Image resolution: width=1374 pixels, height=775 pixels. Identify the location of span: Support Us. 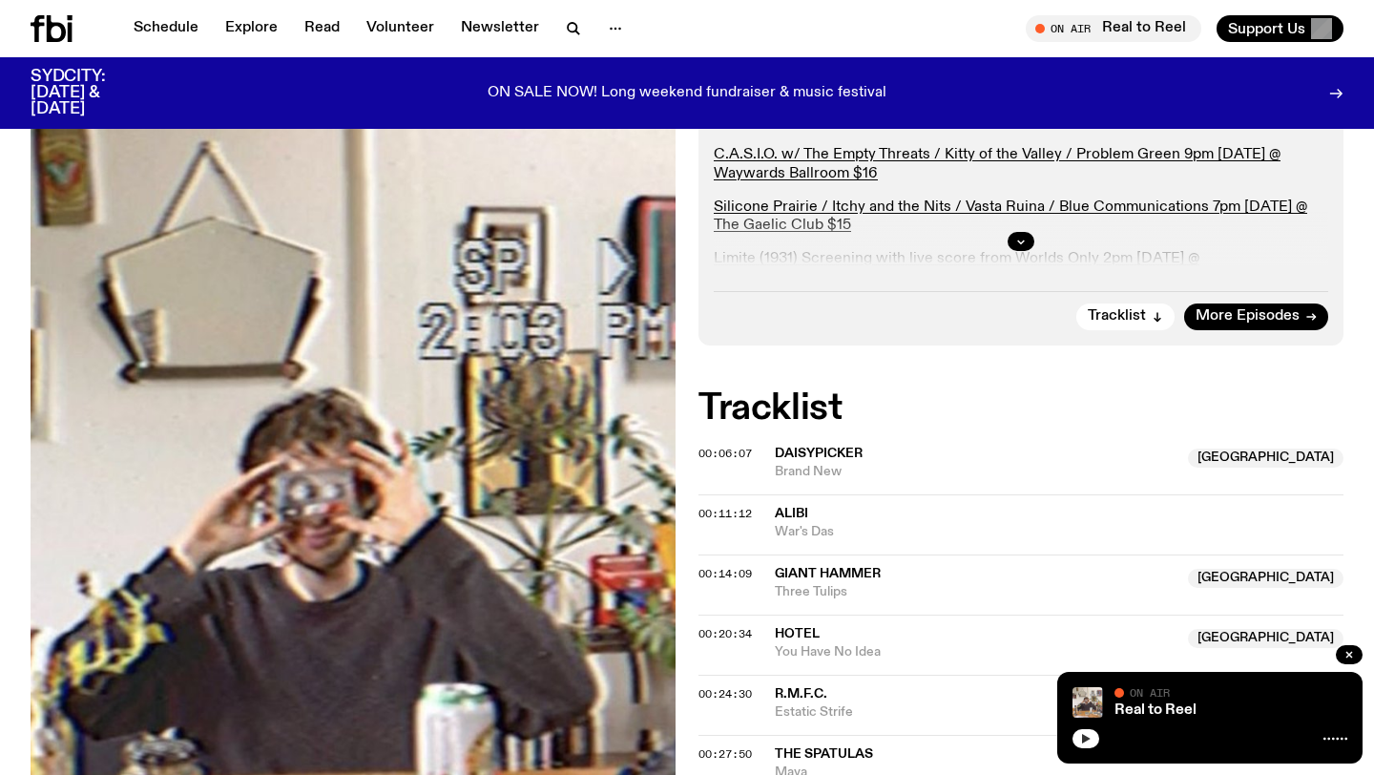
(1267, 29).